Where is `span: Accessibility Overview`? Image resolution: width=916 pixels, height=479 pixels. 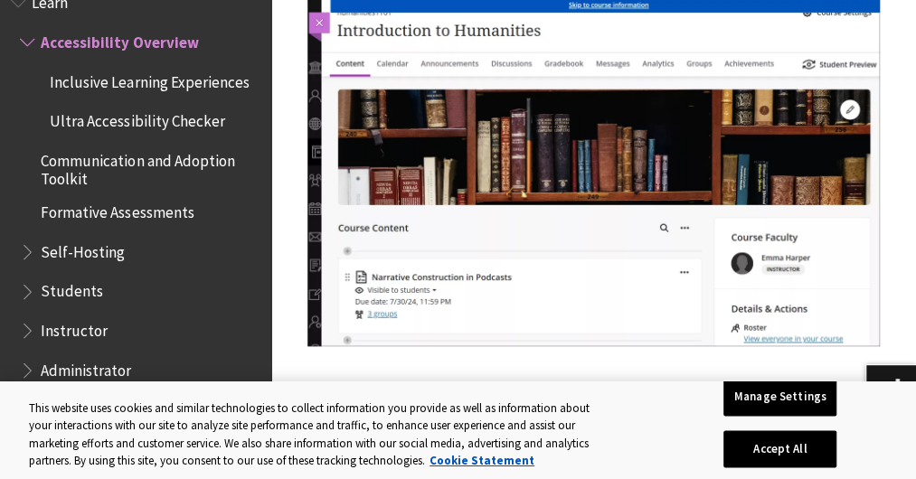
span: Accessibility Overview is located at coordinates (119, 39).